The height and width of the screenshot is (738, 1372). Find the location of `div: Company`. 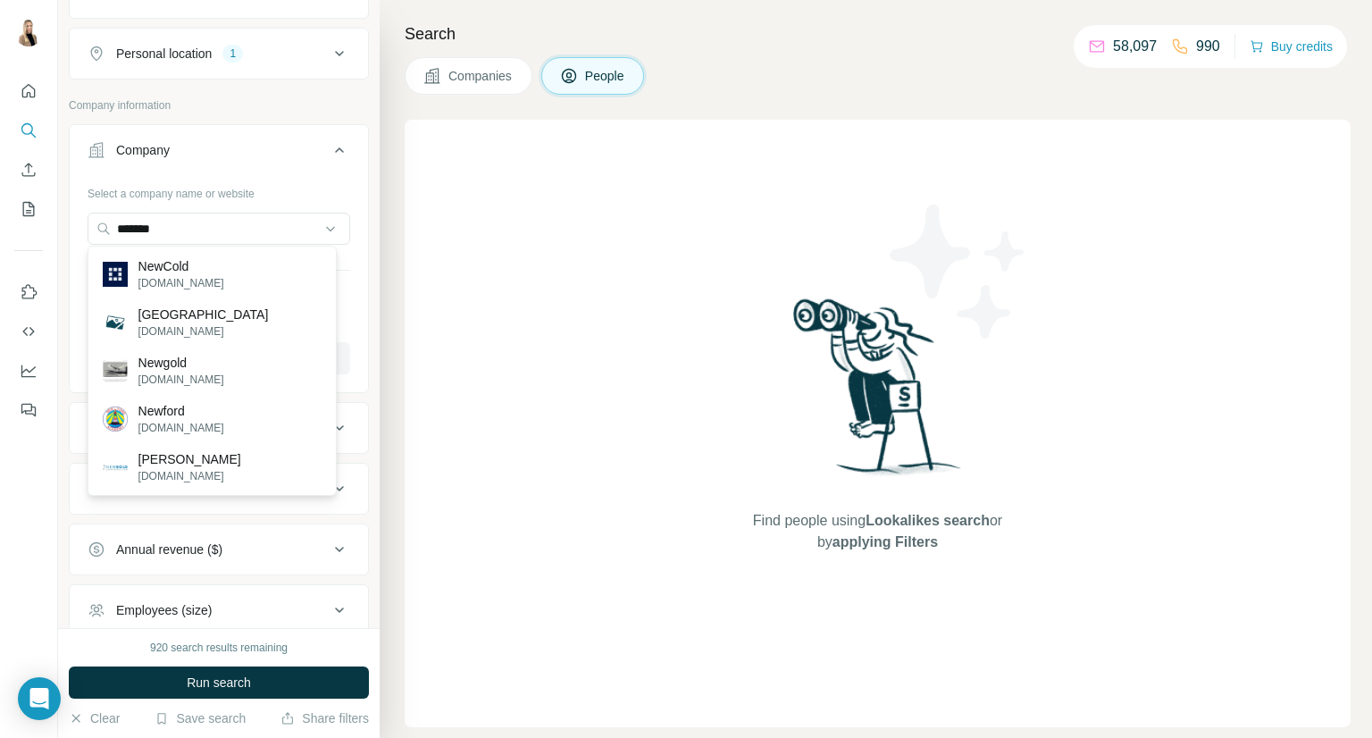

div: Company is located at coordinates (143, 150).